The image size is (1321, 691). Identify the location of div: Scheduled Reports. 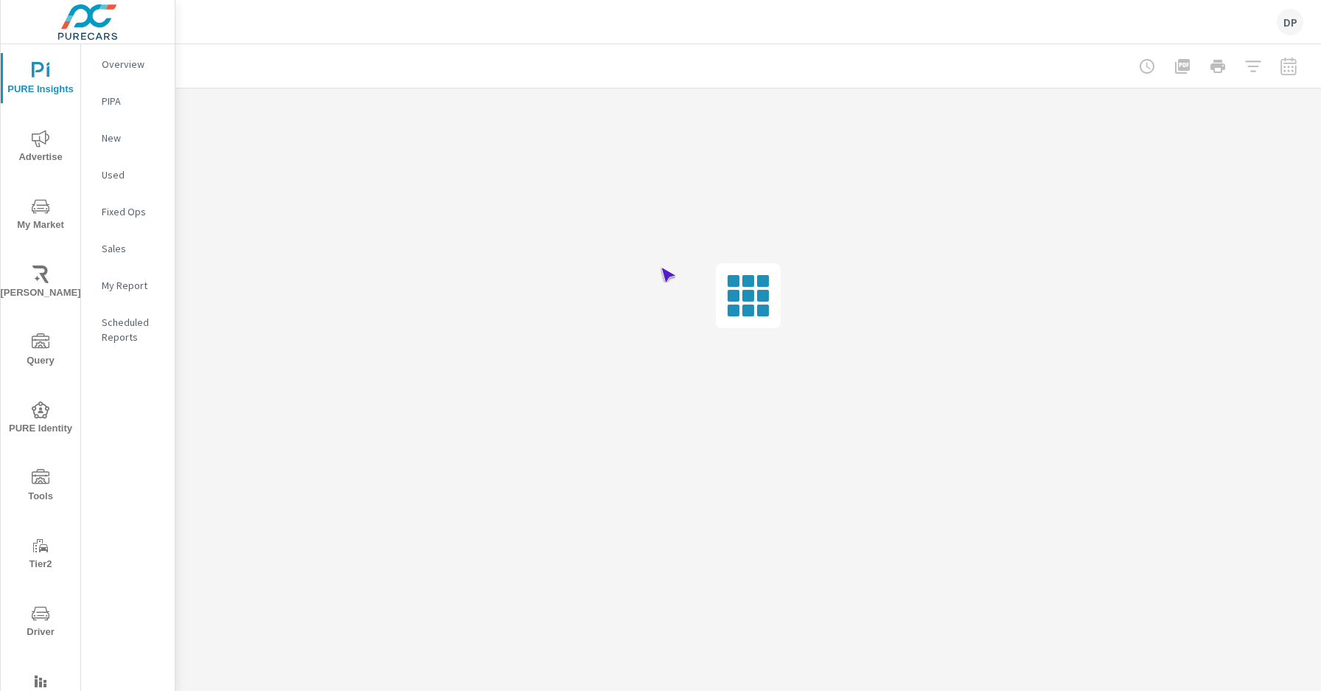
(128, 330).